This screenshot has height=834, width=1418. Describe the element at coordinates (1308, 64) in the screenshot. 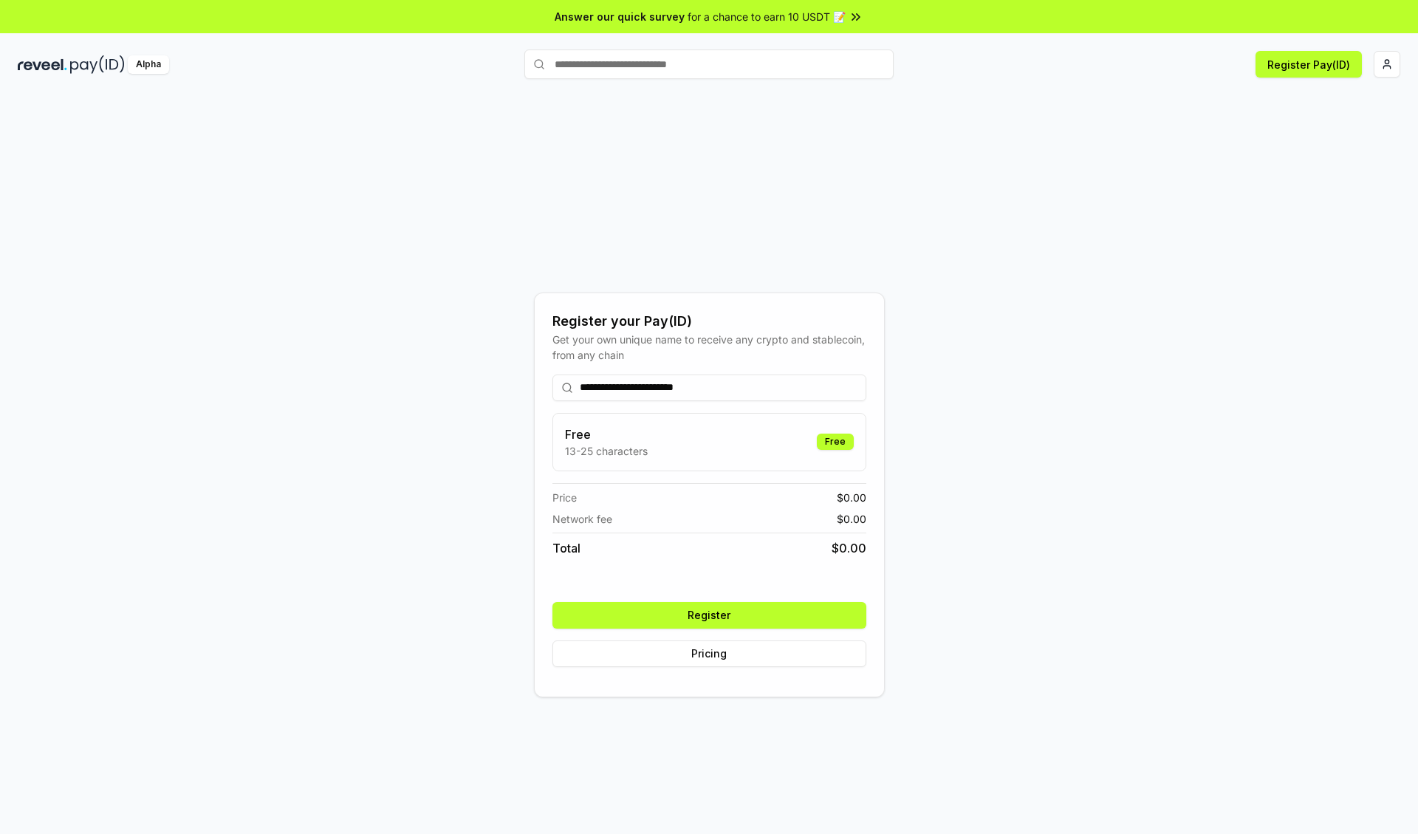

I see `button: Register Pay(ID)` at that location.